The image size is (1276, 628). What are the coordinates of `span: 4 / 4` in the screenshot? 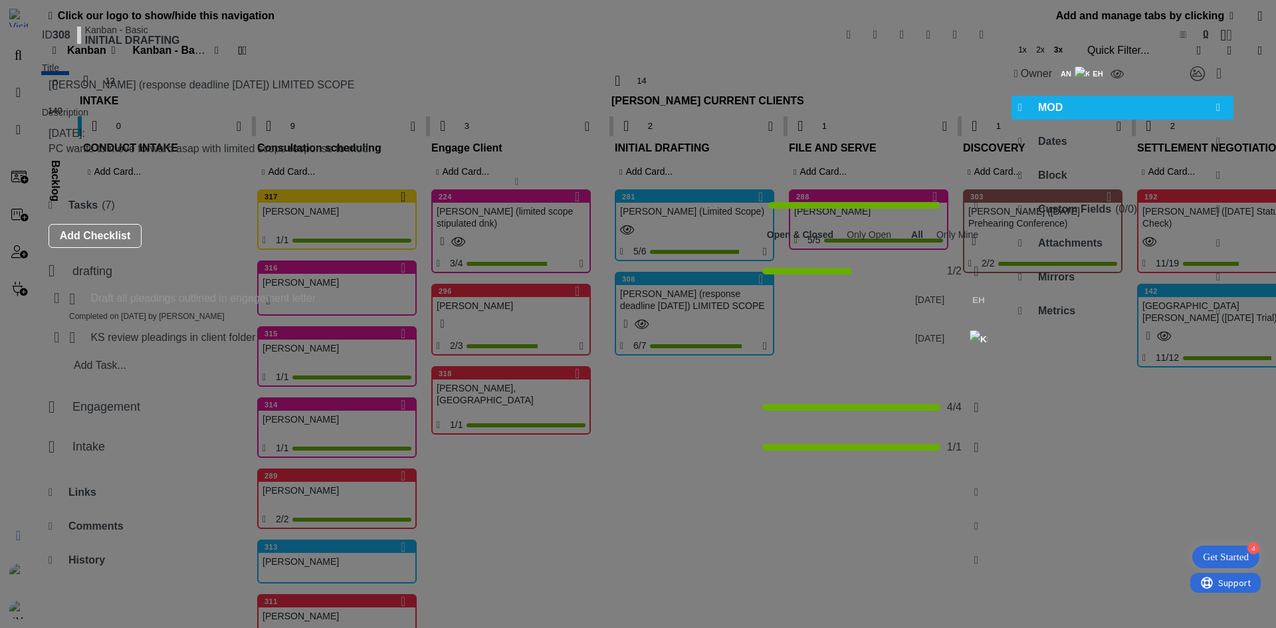 It's located at (954, 407).